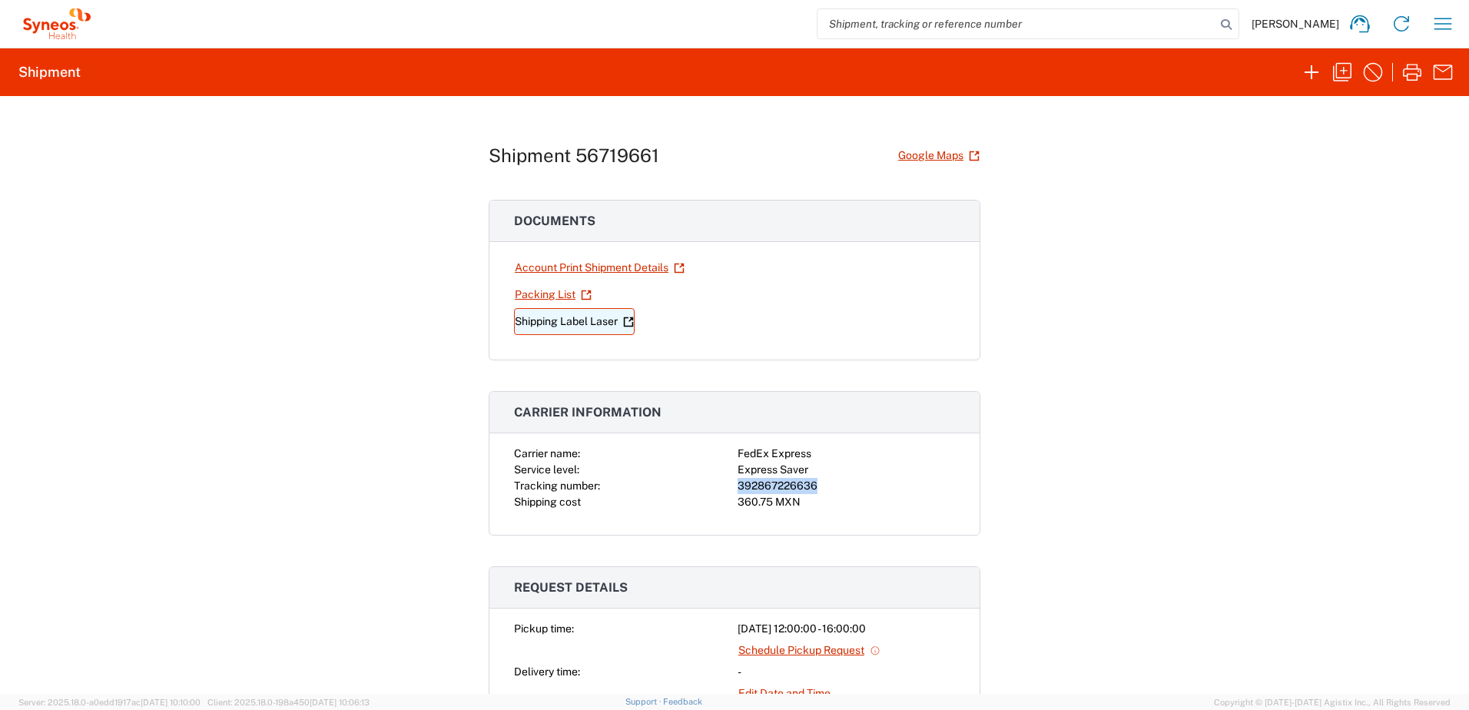 The image size is (1469, 710). I want to click on span: Carrier information, so click(588, 412).